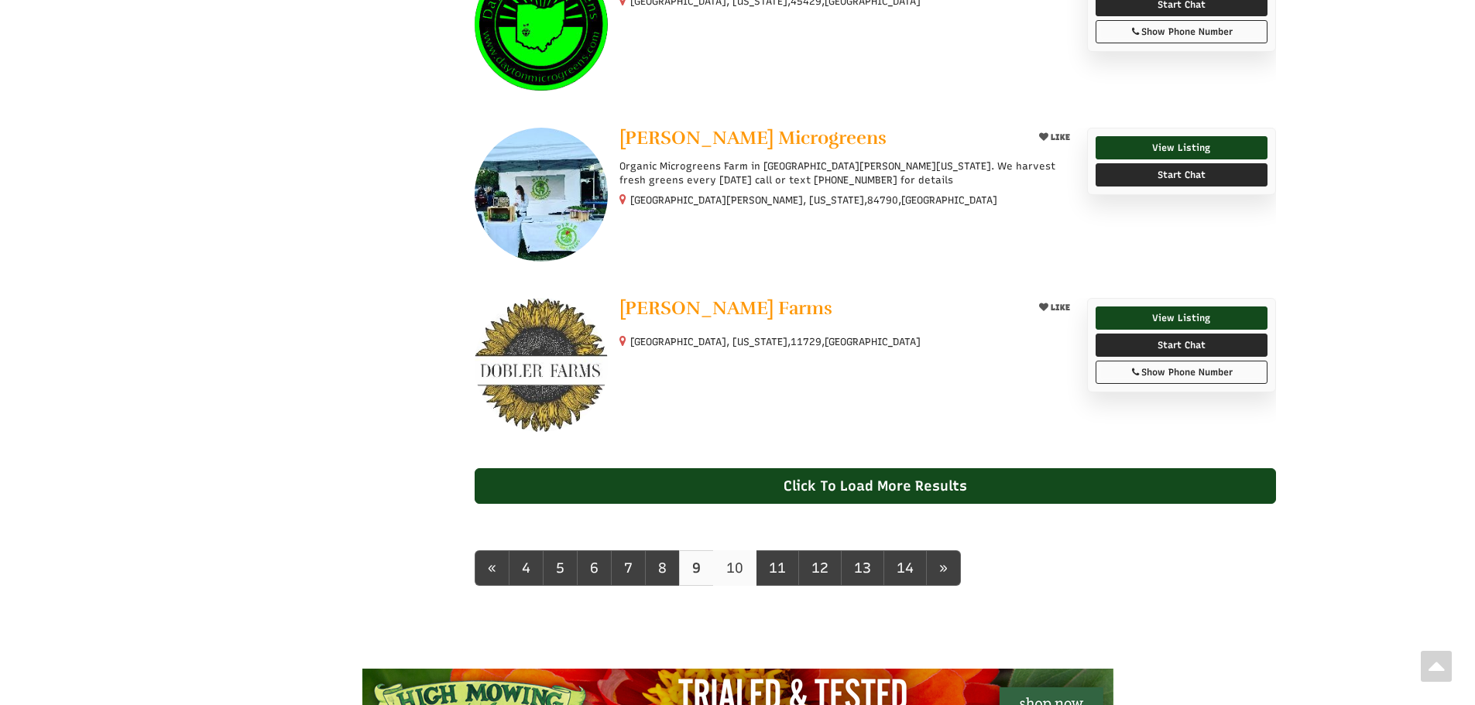  What do you see at coordinates (628, 568) in the screenshot?
I see `a: 7` at bounding box center [628, 568].